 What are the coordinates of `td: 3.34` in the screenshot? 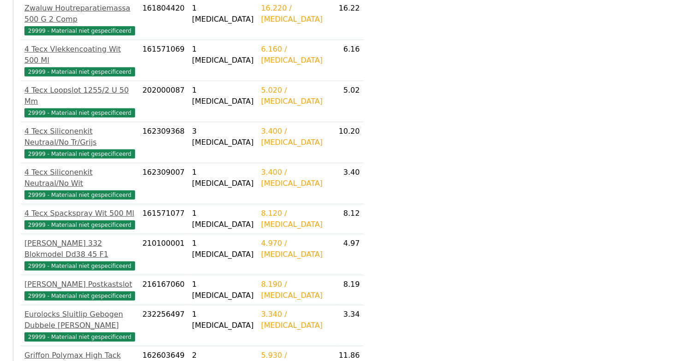 It's located at (345, 325).